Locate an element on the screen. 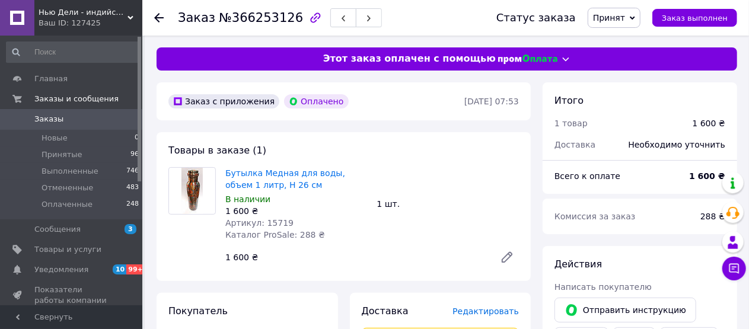 This screenshot has height=329, width=749. span: №366253126 is located at coordinates (261, 18).